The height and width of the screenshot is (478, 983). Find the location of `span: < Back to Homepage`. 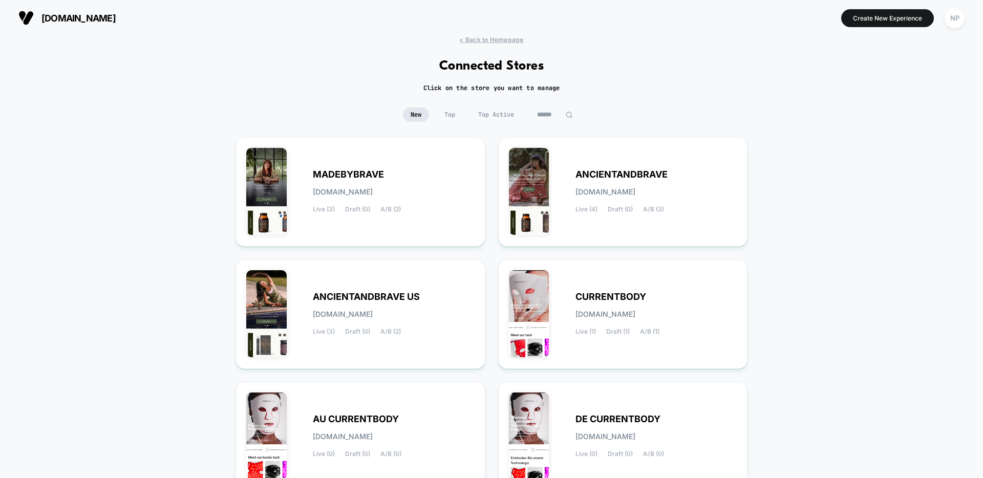

span: < Back to Homepage is located at coordinates (491, 39).